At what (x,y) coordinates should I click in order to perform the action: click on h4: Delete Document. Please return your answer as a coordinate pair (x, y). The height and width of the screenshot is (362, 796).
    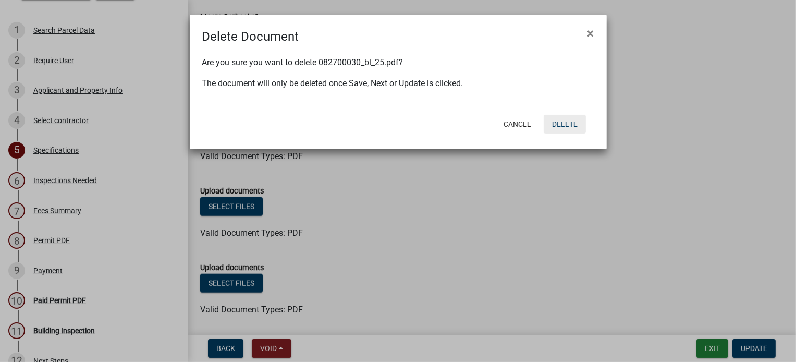
    Looking at the image, I should click on (251, 36).